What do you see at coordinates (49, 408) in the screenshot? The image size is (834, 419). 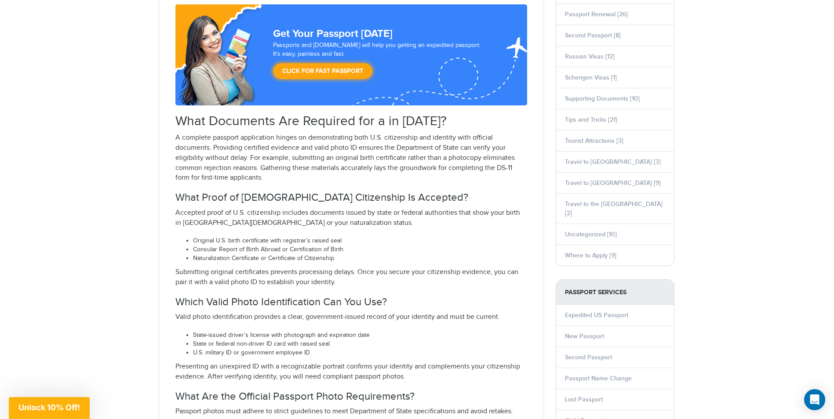 I see `span: Unlock 10% Off!` at bounding box center [49, 408].